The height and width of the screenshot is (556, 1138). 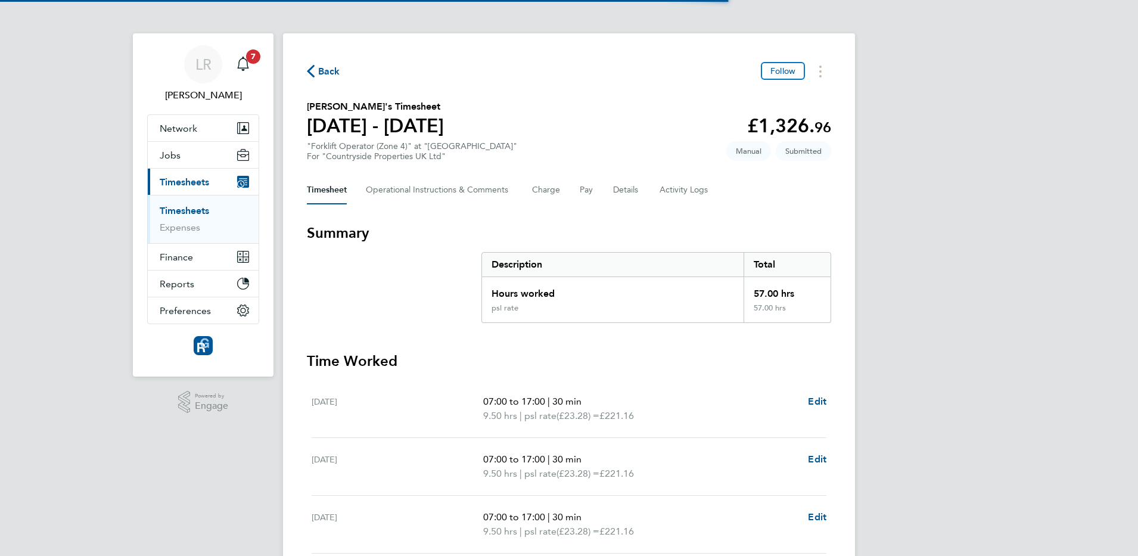 What do you see at coordinates (203, 182) in the screenshot?
I see `button: Timesheets` at bounding box center [203, 182].